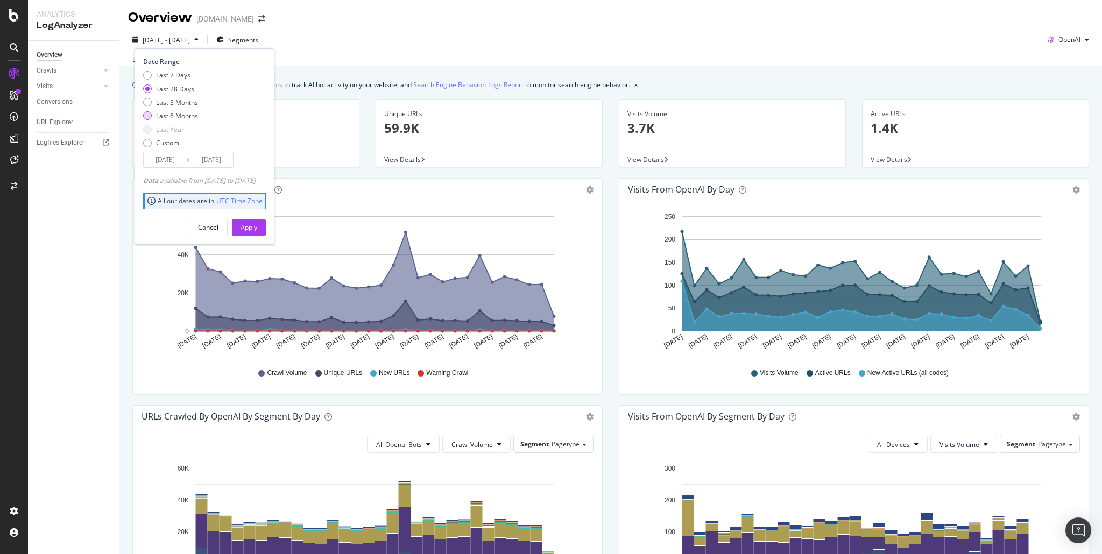  What do you see at coordinates (1068, 40) in the screenshot?
I see `button: OpenAI` at bounding box center [1068, 40].